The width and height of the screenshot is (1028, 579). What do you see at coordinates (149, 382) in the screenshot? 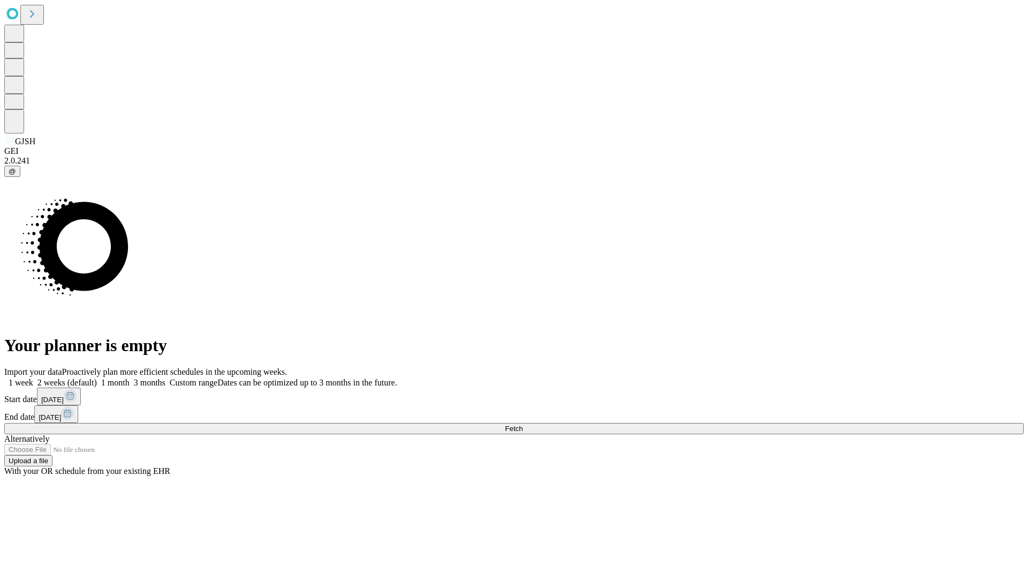
I see `span: 3 months` at bounding box center [149, 382].